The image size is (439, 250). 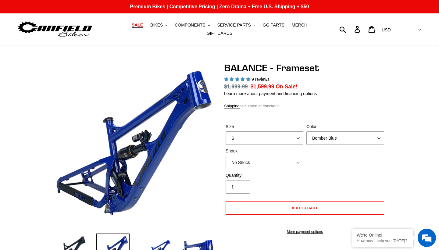 What do you see at coordinates (300, 25) in the screenshot?
I see `a: MERCH` at bounding box center [300, 25].